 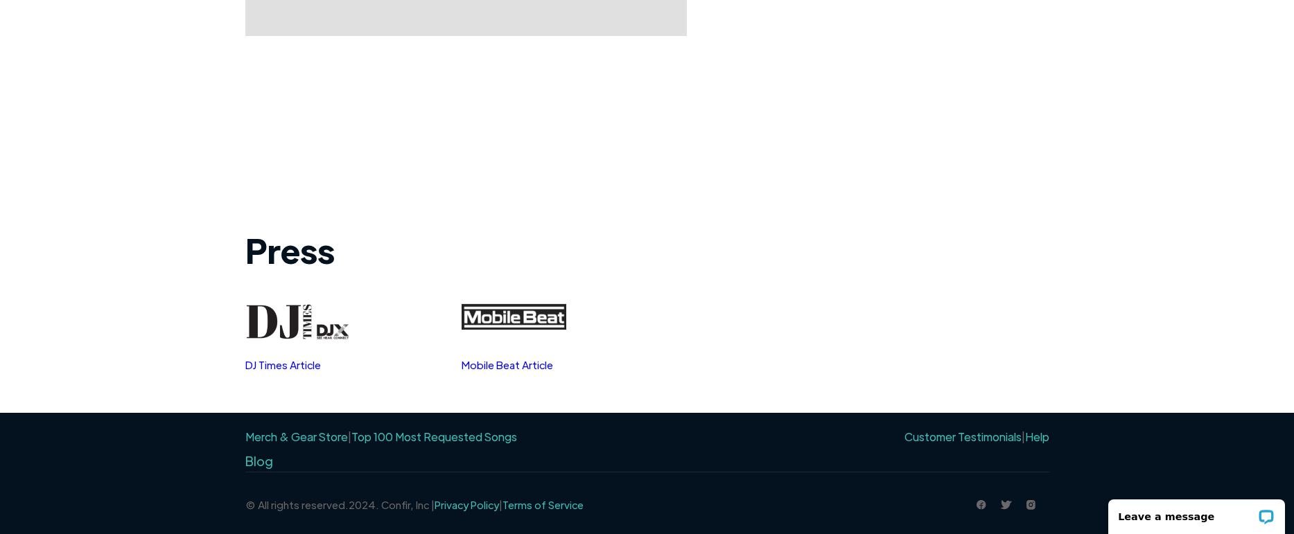 I want to click on a: Mobile Beat Article, so click(x=507, y=365).